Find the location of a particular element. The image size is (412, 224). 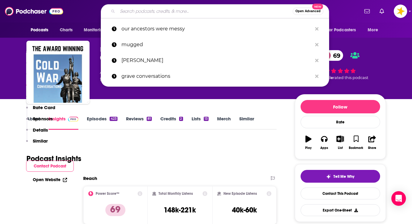

a: Charts is located at coordinates (66, 30).